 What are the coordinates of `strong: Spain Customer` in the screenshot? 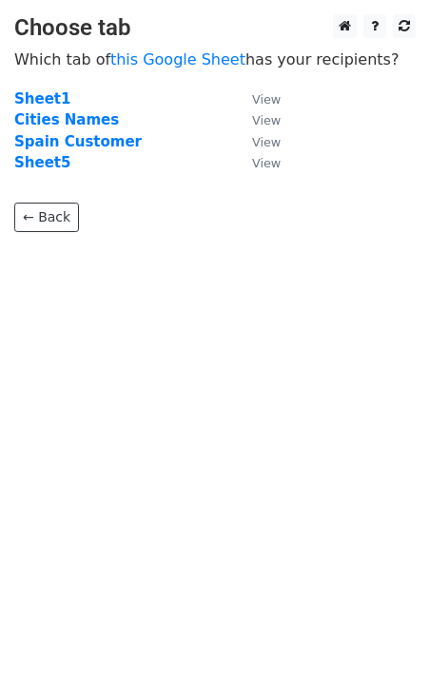 It's located at (78, 142).